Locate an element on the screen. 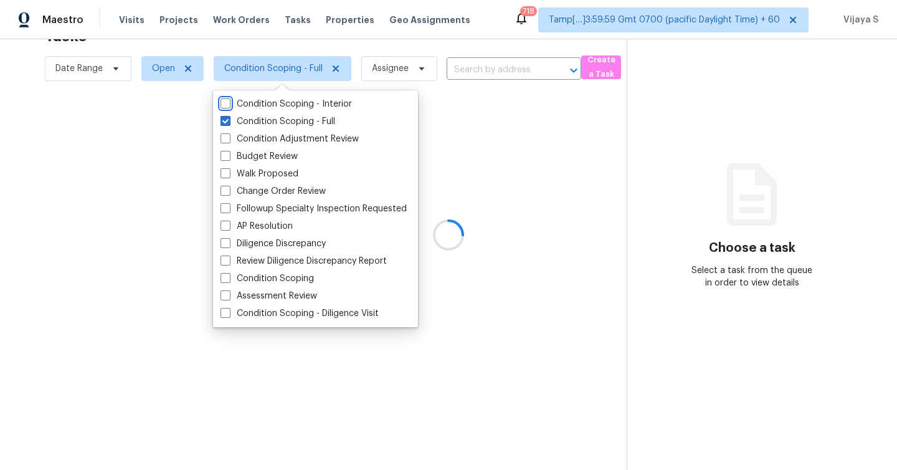 This screenshot has width=897, height=470. label: Assessment Review is located at coordinates (268, 296).